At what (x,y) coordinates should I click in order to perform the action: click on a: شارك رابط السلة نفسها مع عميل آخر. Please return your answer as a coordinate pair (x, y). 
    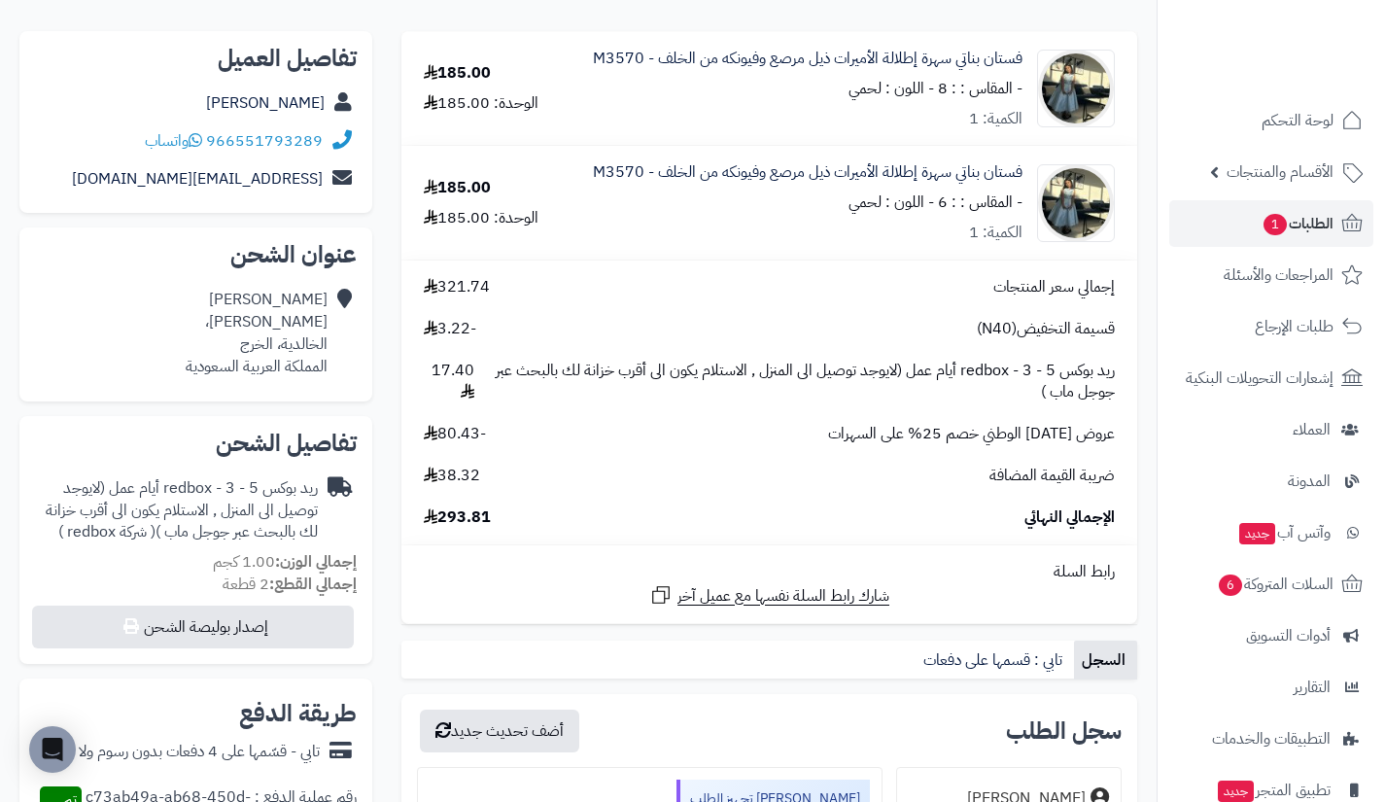
    Looking at the image, I should click on (769, 595).